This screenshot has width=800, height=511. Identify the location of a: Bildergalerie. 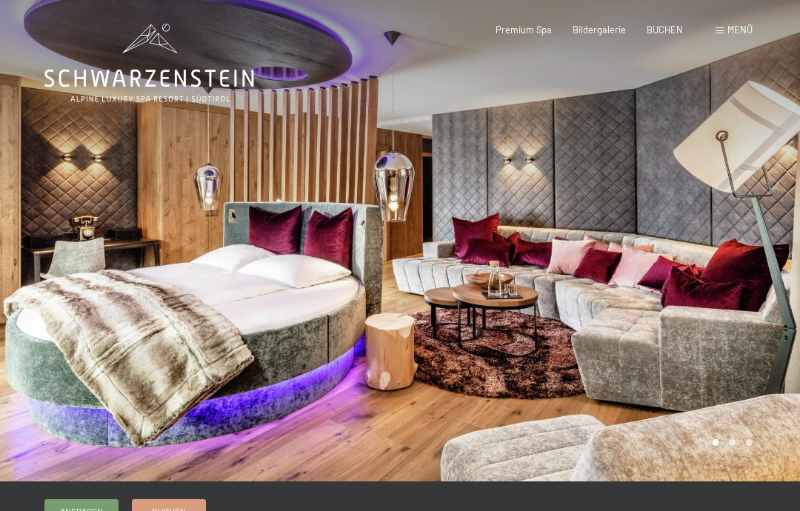
(600, 30).